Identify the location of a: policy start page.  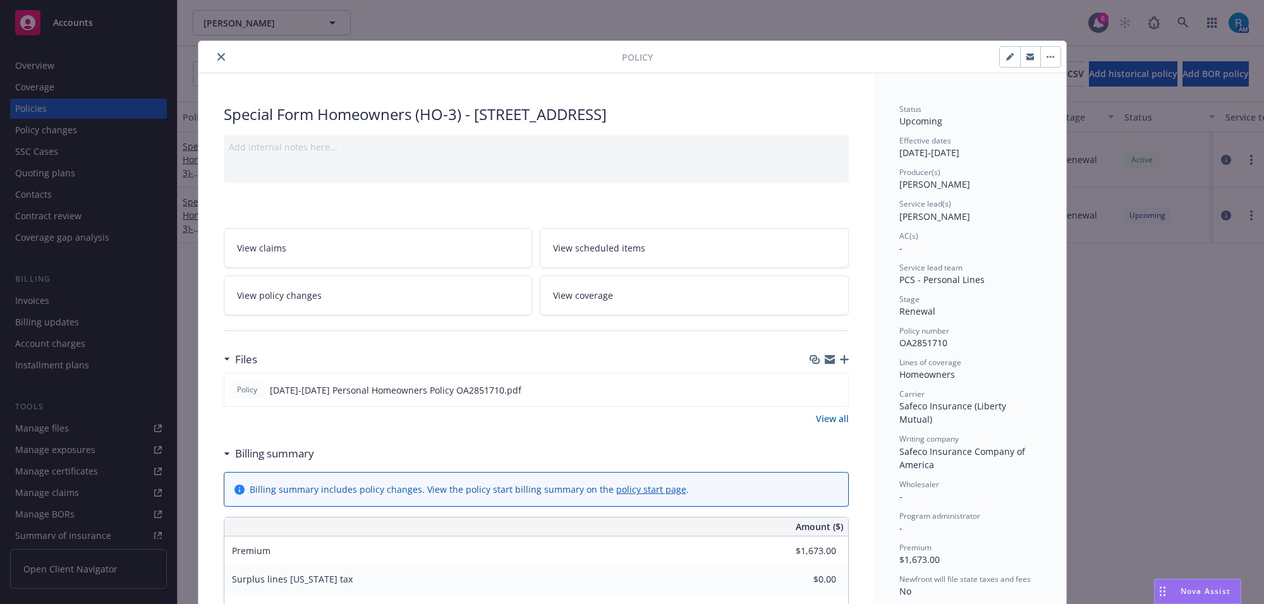
(651, 489).